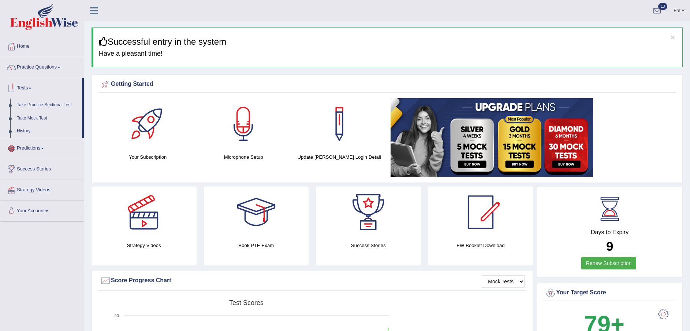  Describe the element at coordinates (387, 84) in the screenshot. I see `div: Getting Started` at that location.